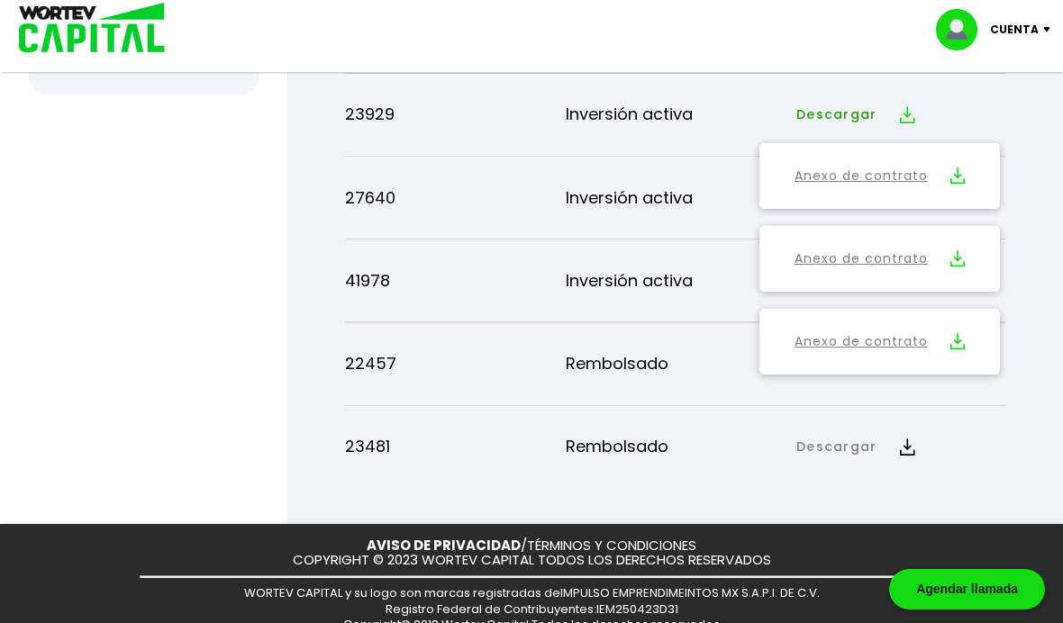 The image size is (1063, 623). Describe the element at coordinates (532, 593) in the screenshot. I see `span: WORTEV CAPITAL y su logo son marcas registradas de IMPULSO EMPRENDIMEINTOS MX S.A.P.I. DE C.V.` at that location.